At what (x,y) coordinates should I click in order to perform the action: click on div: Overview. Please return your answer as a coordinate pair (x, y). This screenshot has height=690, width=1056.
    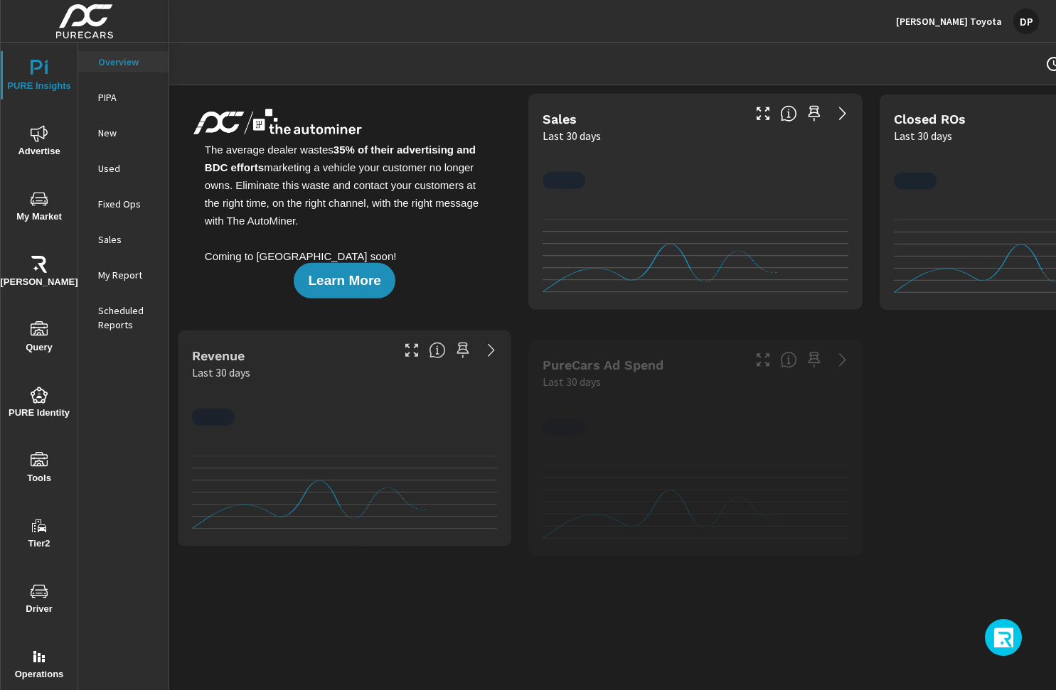
    Looking at the image, I should click on (123, 62).